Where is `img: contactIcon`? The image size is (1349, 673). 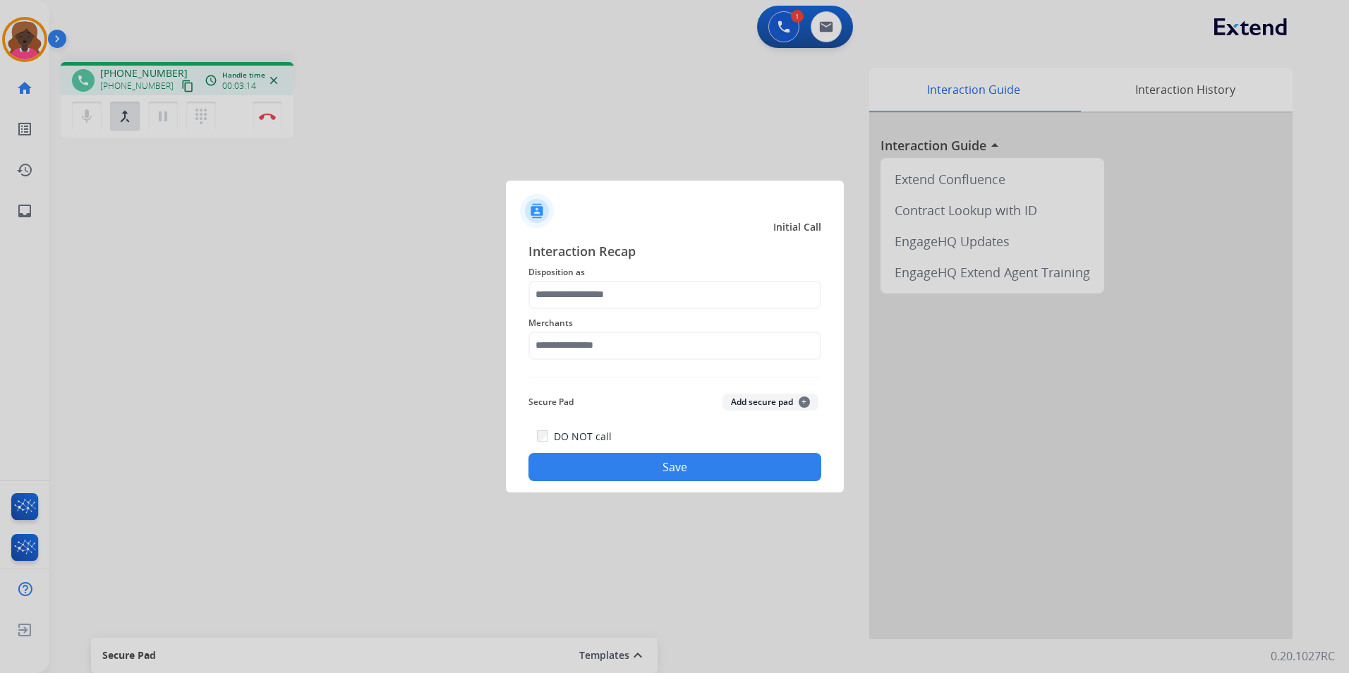
img: contactIcon is located at coordinates (537, 211).